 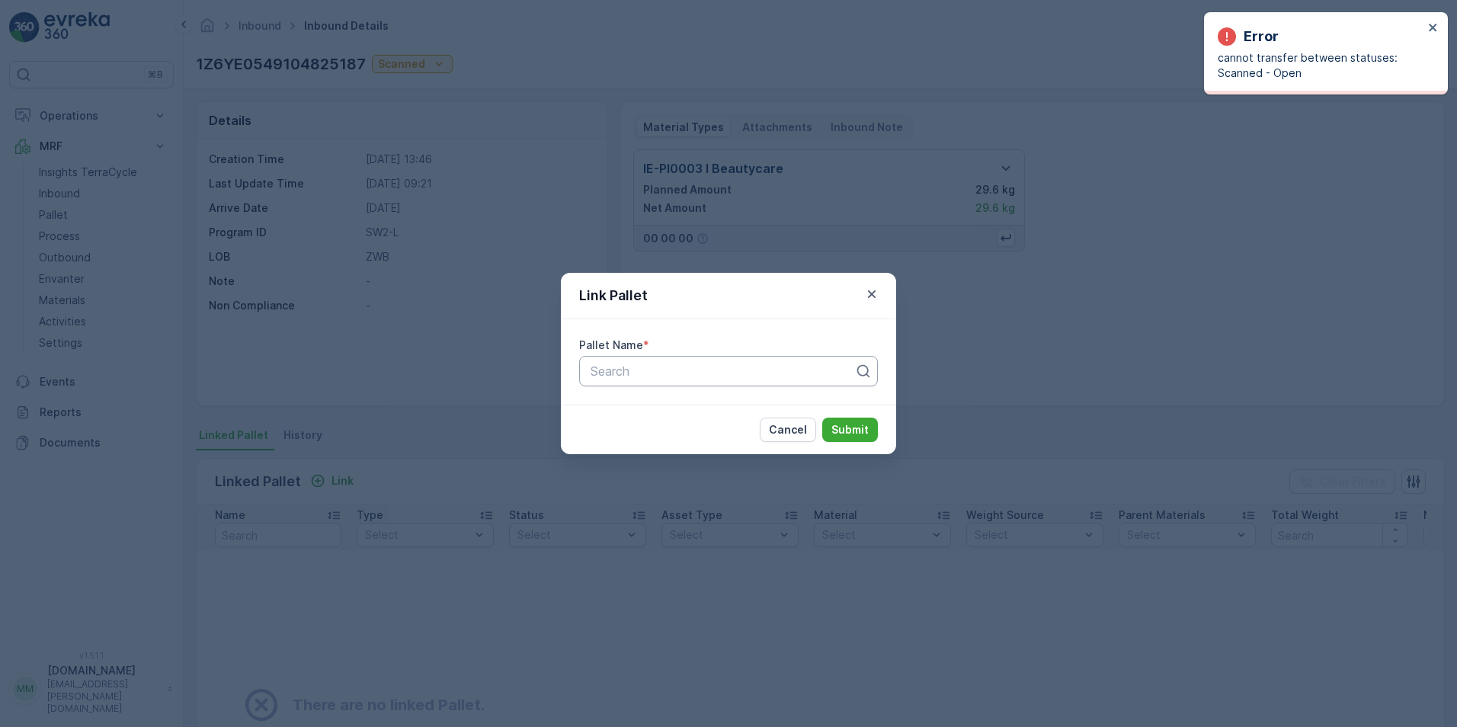 What do you see at coordinates (1434, 28) in the screenshot?
I see `button: close` at bounding box center [1434, 28].